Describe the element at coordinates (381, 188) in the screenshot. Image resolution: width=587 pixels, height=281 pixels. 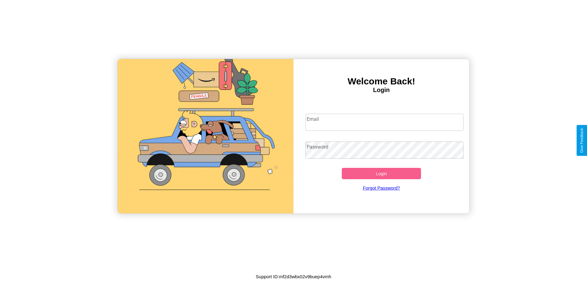
I see `a: Forgot Password?` at that location.